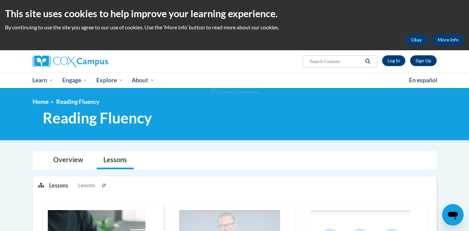 The image size is (469, 231). I want to click on a: En español, so click(424, 80).